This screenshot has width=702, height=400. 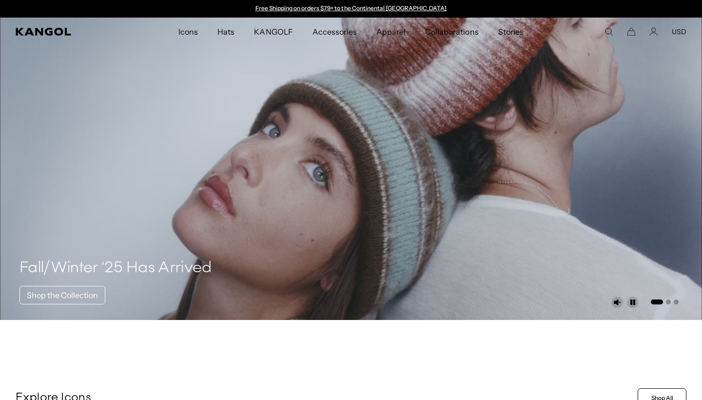 What do you see at coordinates (391, 32) in the screenshot?
I see `a: Apparel` at bounding box center [391, 32].